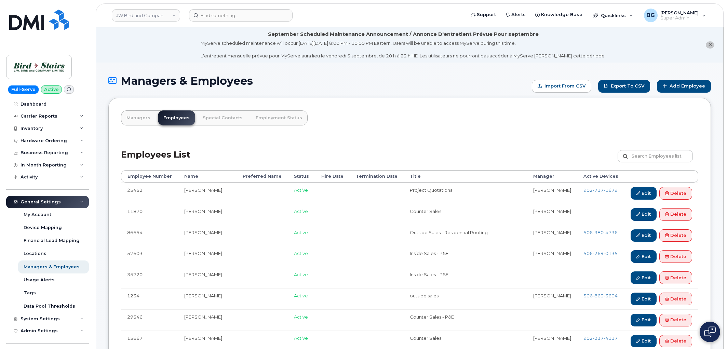  I want to click on td: Counter Sales - P&E, so click(465, 320).